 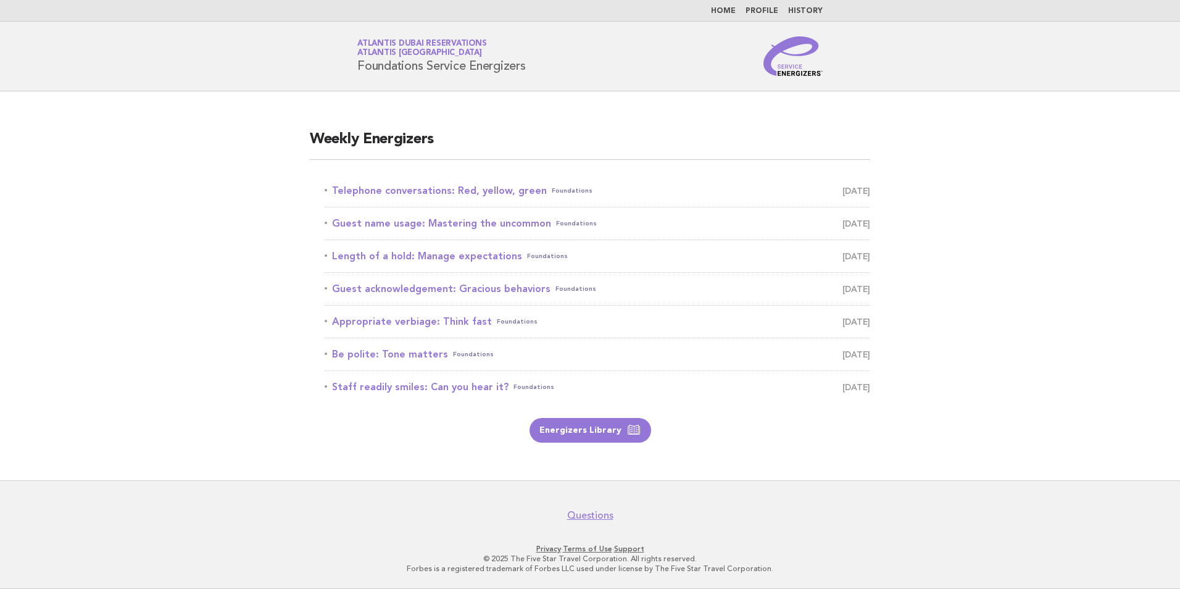 I want to click on a: Questions, so click(x=590, y=515).